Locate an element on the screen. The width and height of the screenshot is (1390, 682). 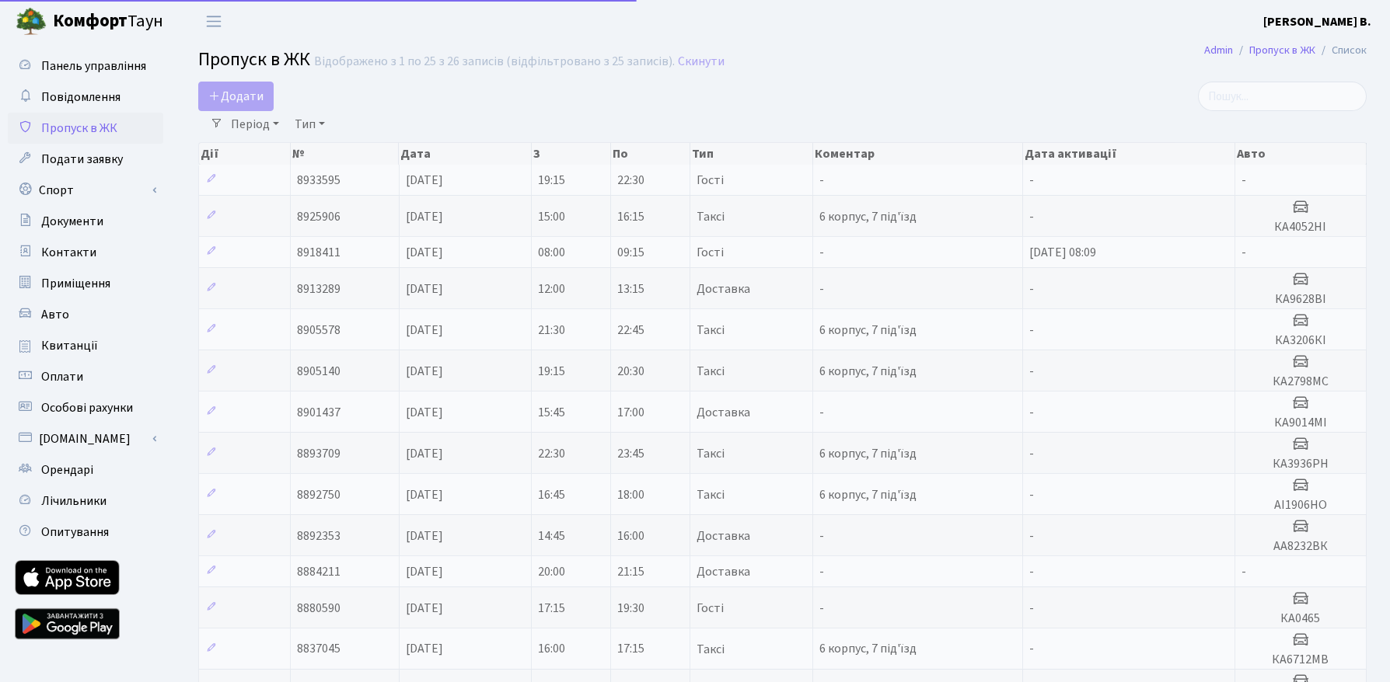
span: Квитанції is located at coordinates (69, 346).